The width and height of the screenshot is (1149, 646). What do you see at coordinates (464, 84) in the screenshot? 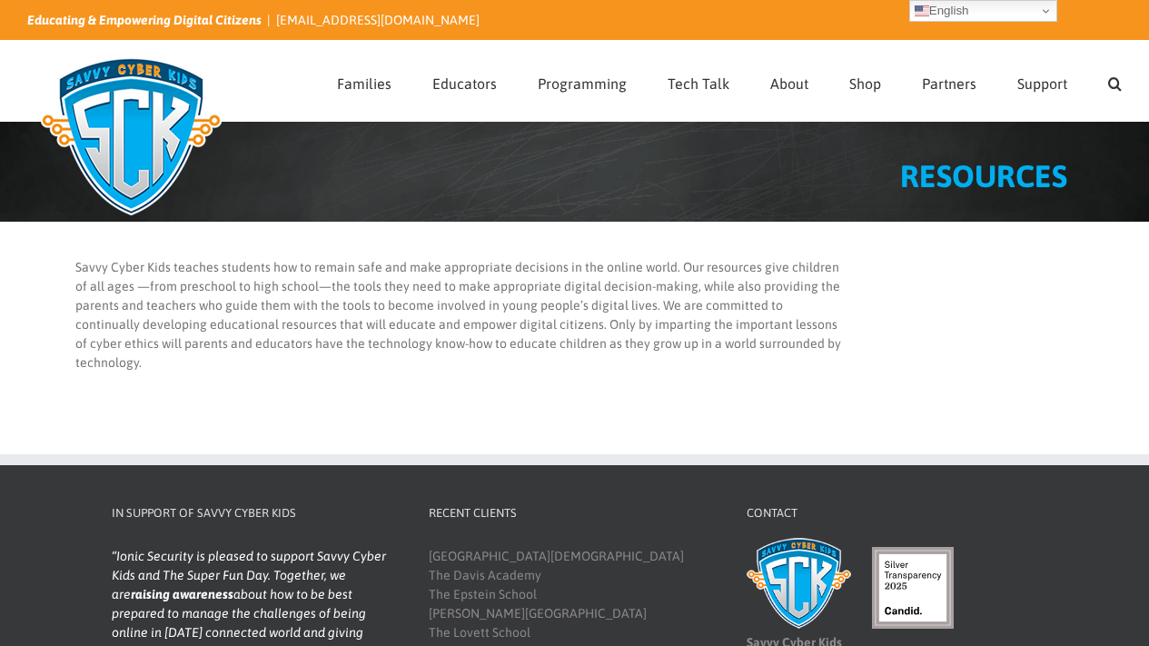
I see `span: Educators` at bounding box center [464, 84].